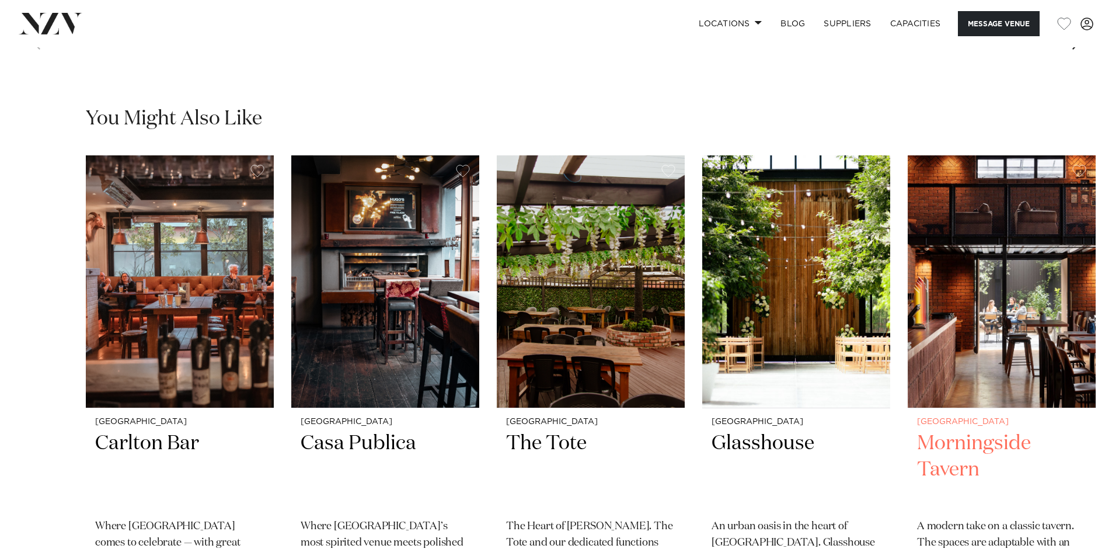 The height and width of the screenshot is (552, 1112). I want to click on h2: You Might Also Like, so click(174, 119).